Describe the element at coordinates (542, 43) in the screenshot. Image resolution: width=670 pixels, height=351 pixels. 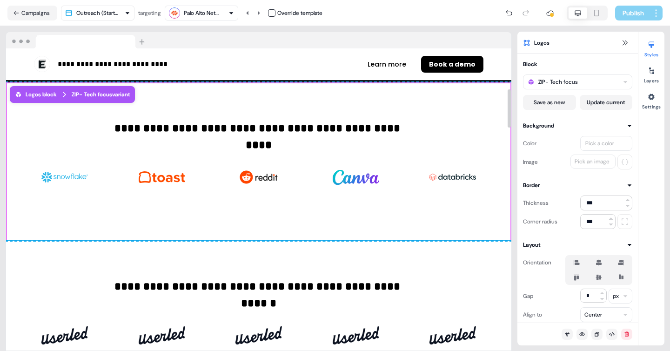
I see `span: Logos` at that location.